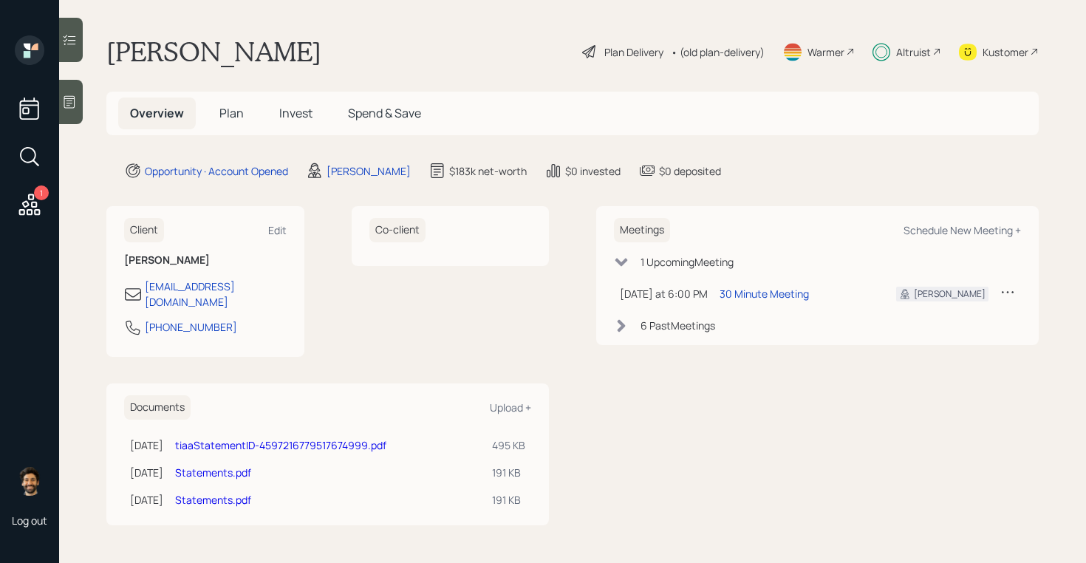 This screenshot has height=563, width=1086. I want to click on span: Overview, so click(157, 113).